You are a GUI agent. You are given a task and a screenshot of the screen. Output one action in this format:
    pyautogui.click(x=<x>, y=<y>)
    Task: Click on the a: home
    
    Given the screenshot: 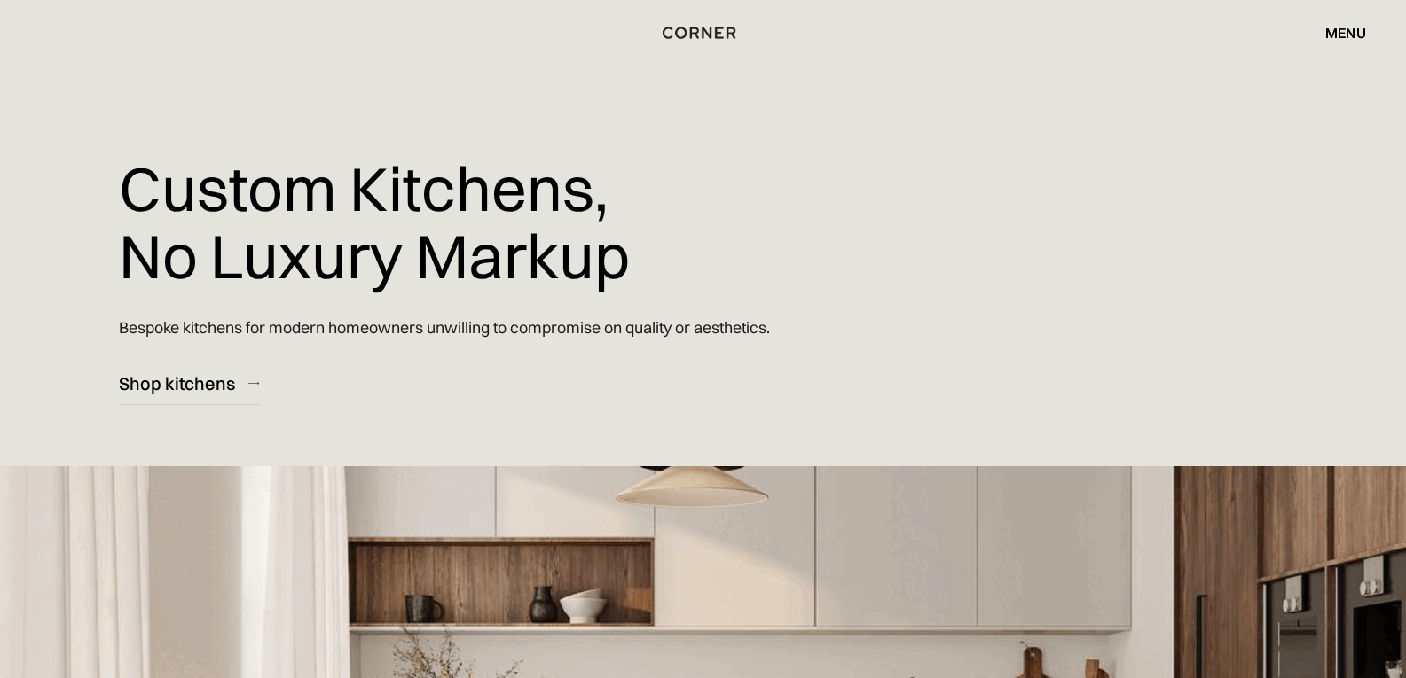 What is the action you would take?
    pyautogui.click(x=702, y=33)
    